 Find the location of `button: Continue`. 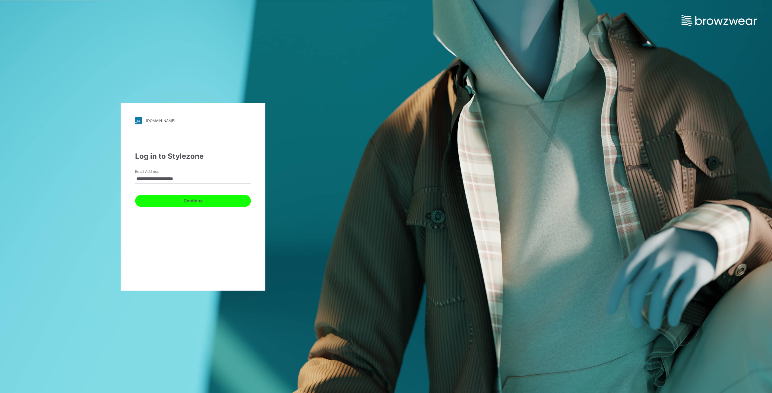

button: Continue is located at coordinates (193, 201).